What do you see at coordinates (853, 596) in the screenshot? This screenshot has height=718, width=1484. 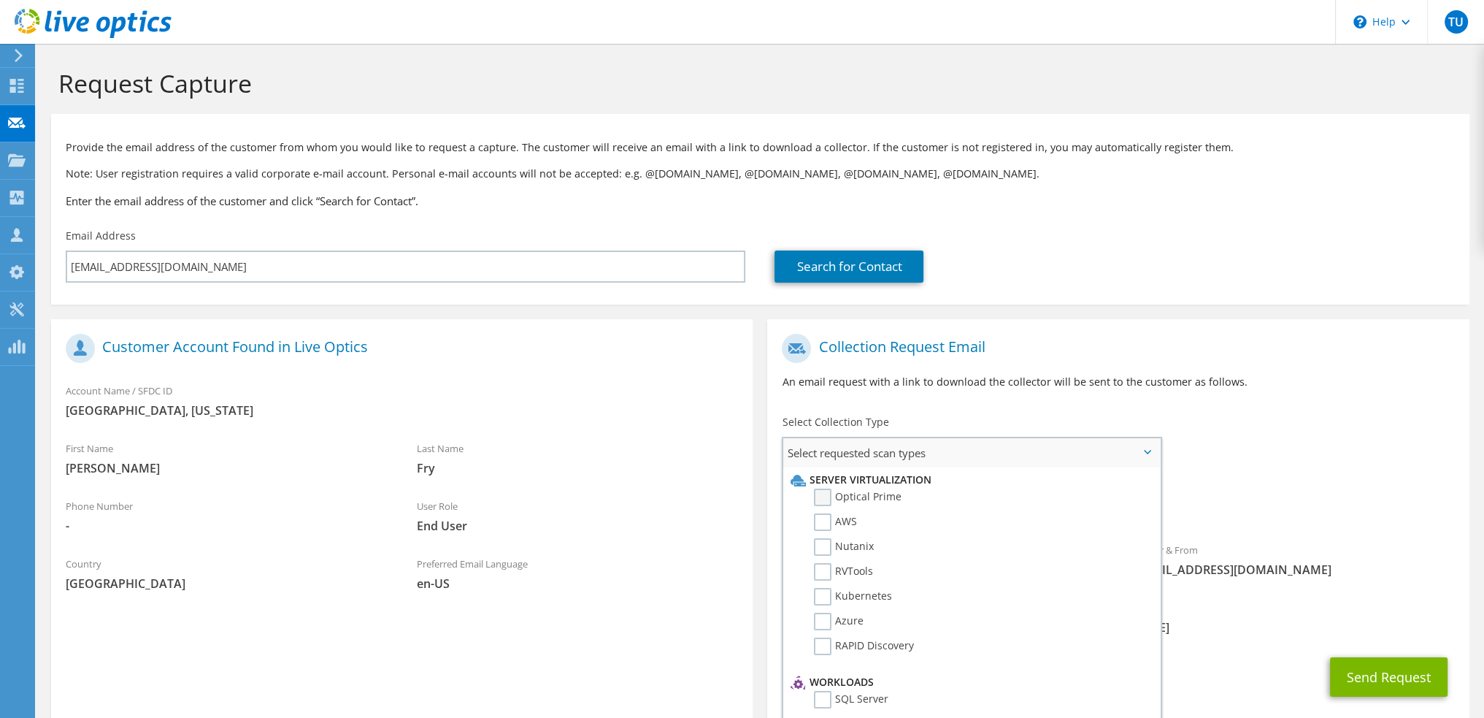 I see `label: Kubernetes` at bounding box center [853, 596].